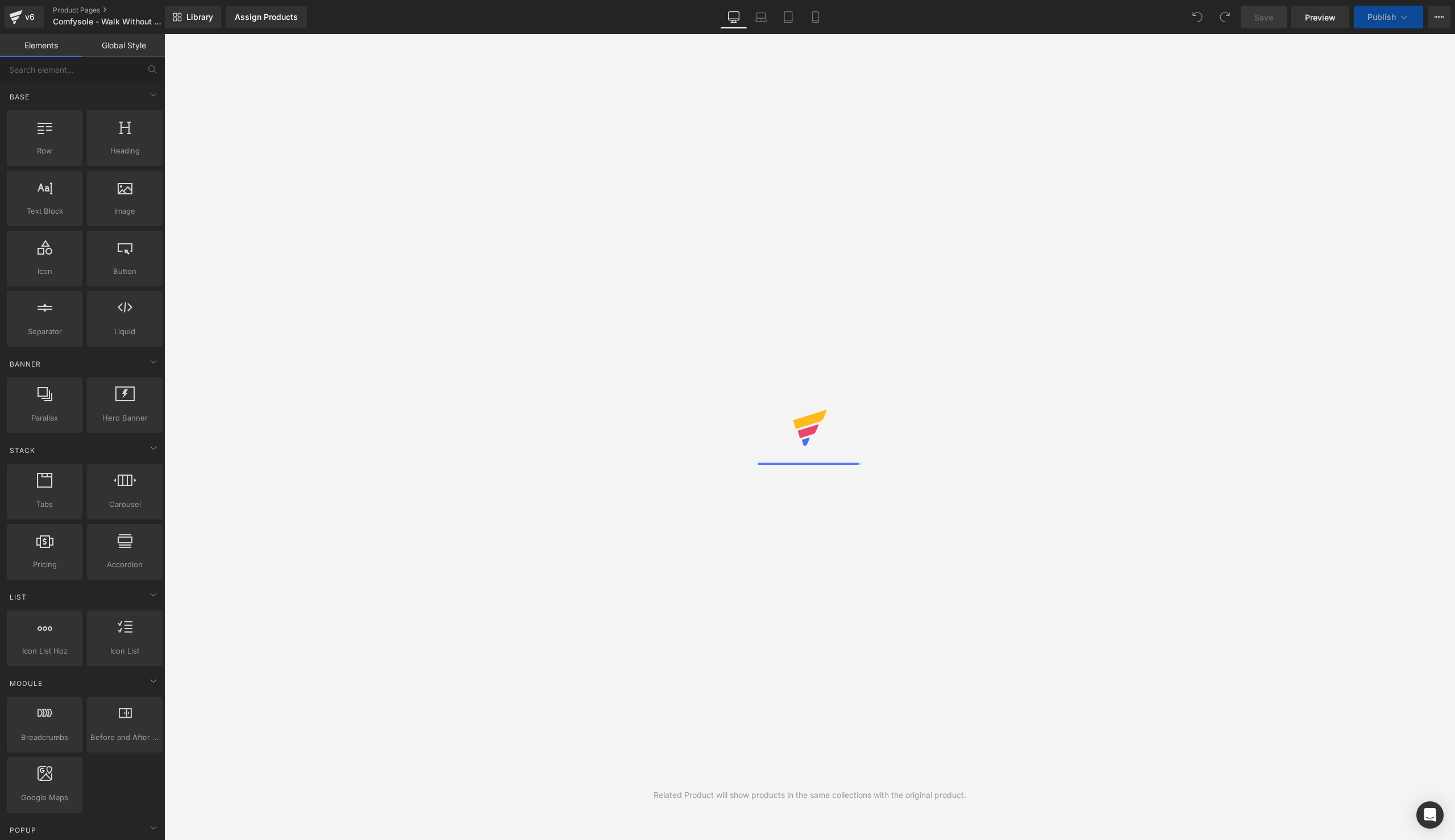 This screenshot has height=840, width=1455. I want to click on span: Icon List Hoz, so click(44, 650).